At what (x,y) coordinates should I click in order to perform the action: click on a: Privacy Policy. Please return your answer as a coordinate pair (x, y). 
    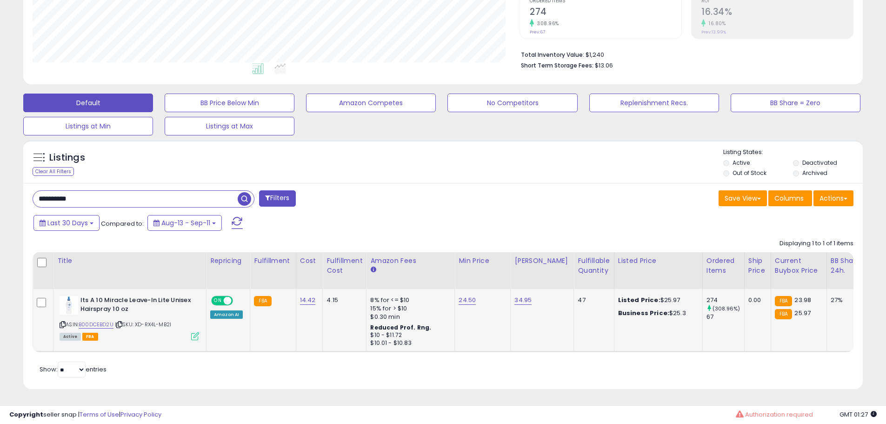
    Looking at the image, I should click on (141, 414).